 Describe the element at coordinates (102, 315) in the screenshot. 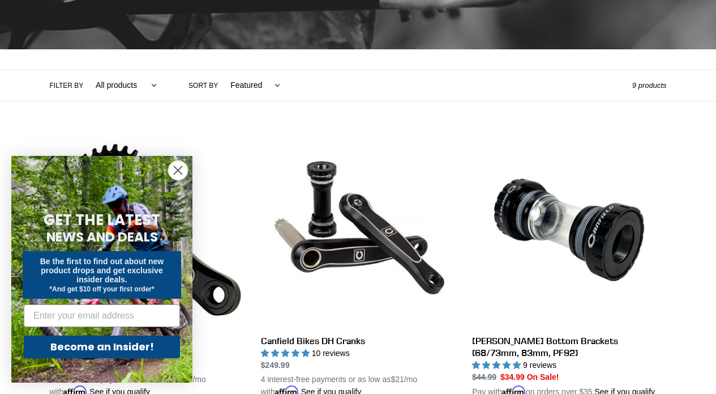

I see `input: Enter your email address` at that location.